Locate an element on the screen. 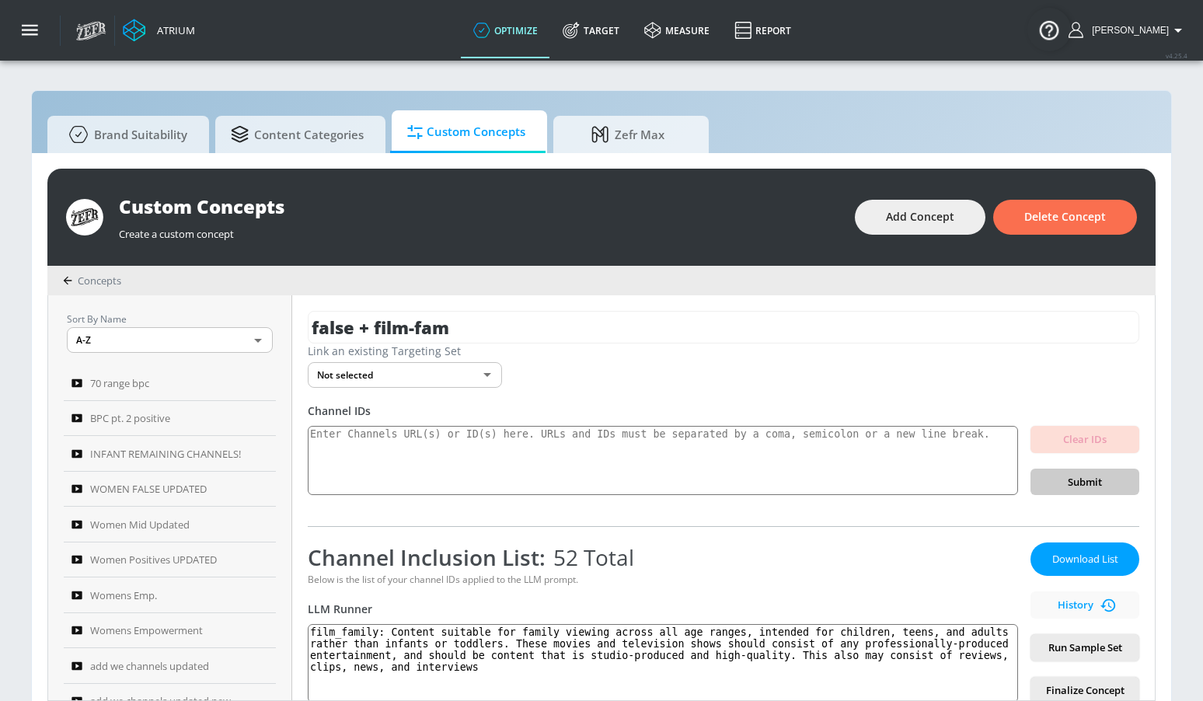  div: Link an existing Targeting Set is located at coordinates (723, 350).